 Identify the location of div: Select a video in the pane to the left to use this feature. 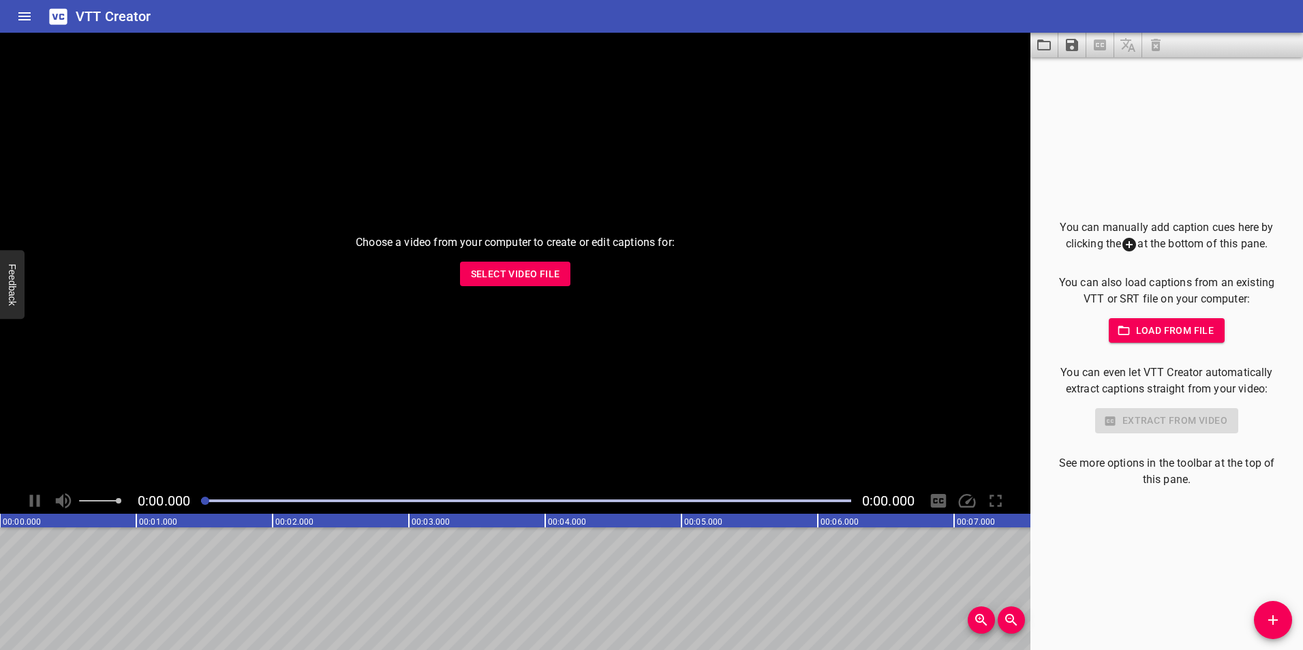
(1167, 421).